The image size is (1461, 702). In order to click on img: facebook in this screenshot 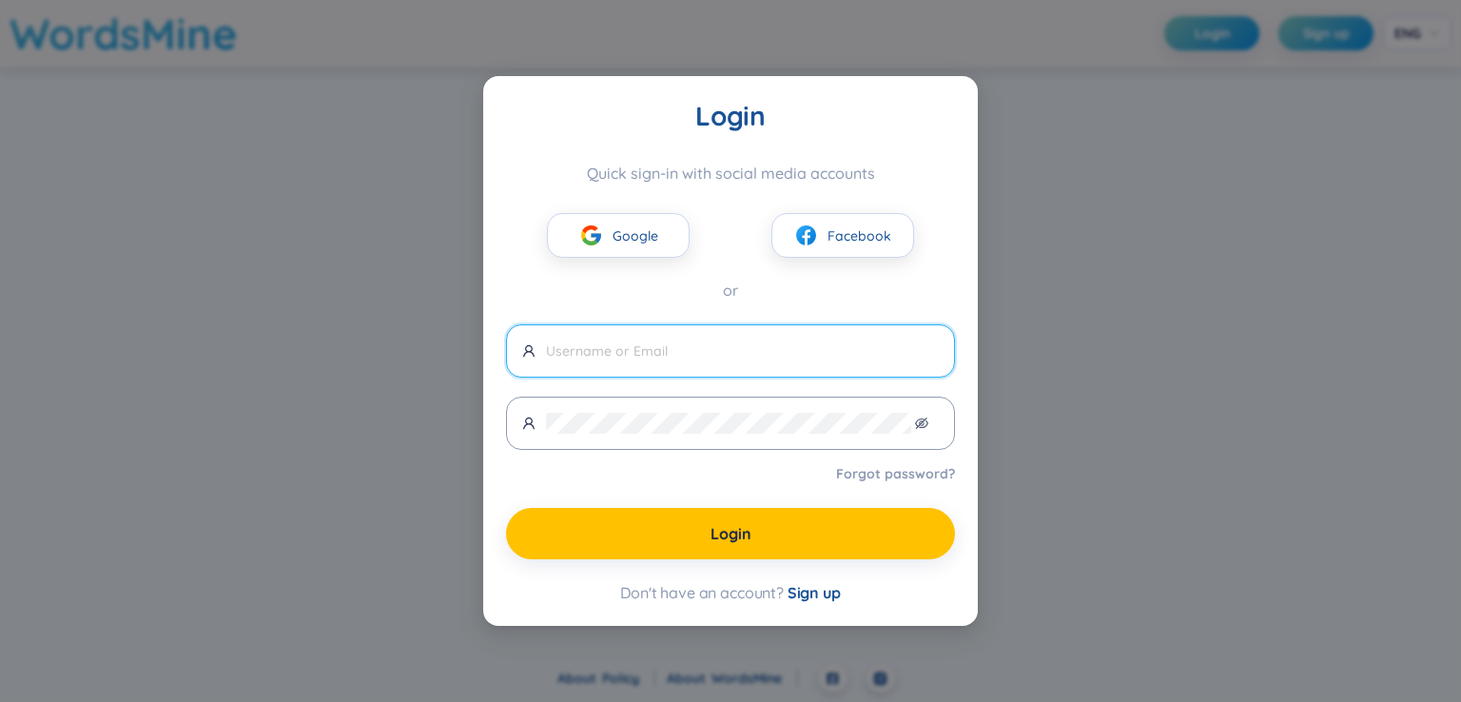, I will do `click(806, 235)`.